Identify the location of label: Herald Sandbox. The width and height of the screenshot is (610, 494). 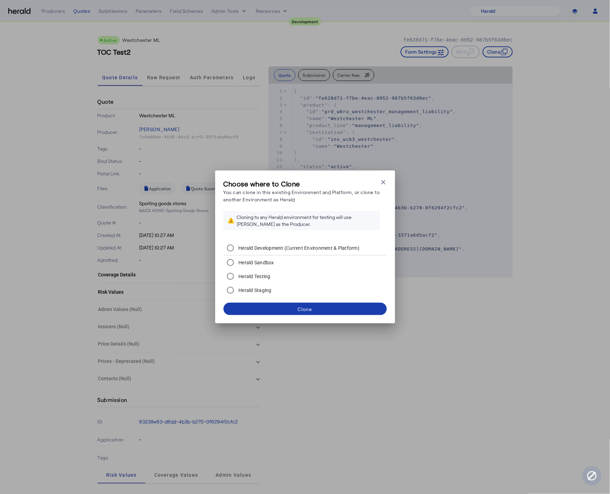
(256, 263).